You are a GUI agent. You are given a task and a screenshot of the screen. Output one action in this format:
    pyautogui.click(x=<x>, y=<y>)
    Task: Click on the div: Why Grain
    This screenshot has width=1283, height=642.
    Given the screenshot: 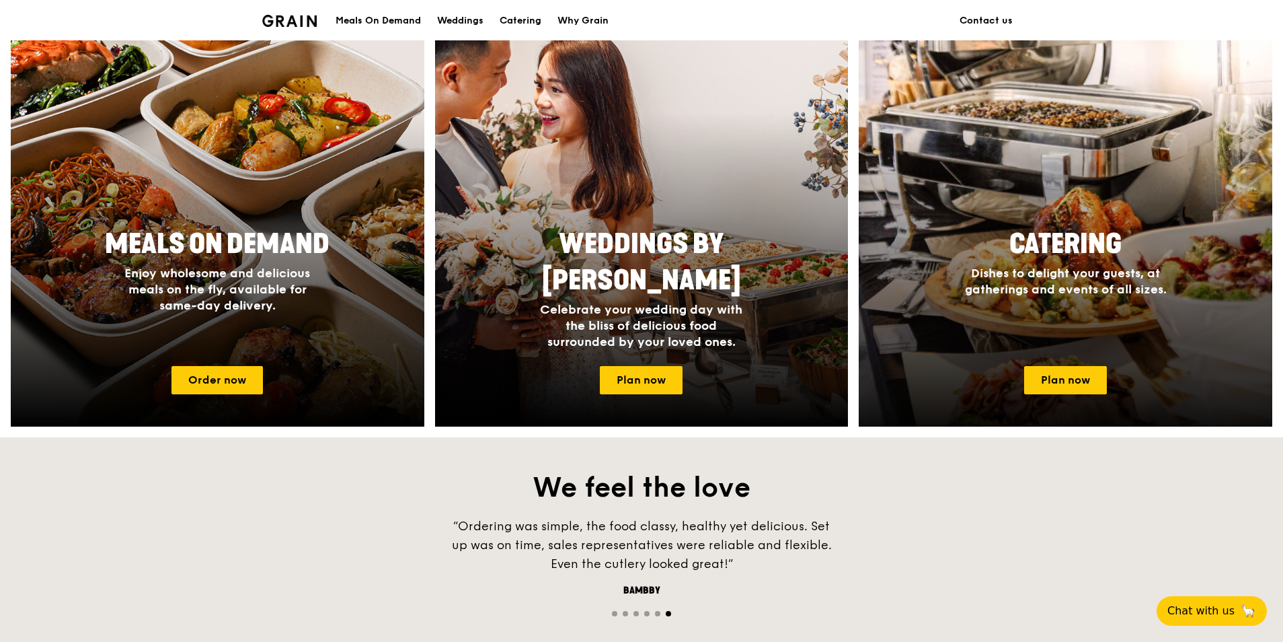 What is the action you would take?
    pyautogui.click(x=583, y=21)
    